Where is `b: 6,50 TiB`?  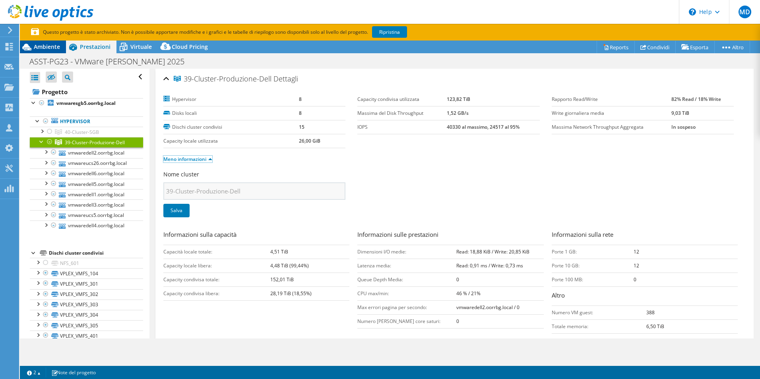 b: 6,50 TiB is located at coordinates (655, 327).